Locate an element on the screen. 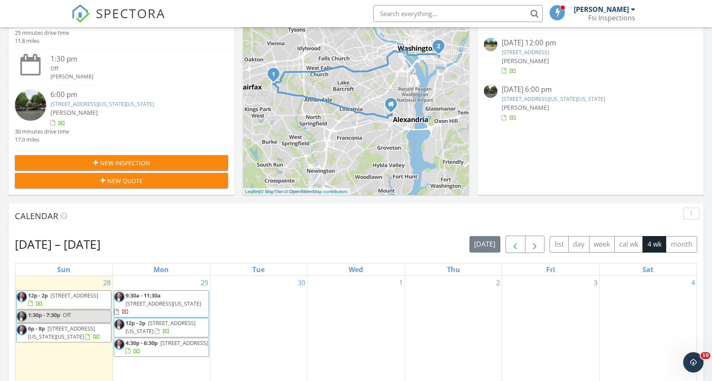  span: 9:30a - 11:30a is located at coordinates (143, 296).